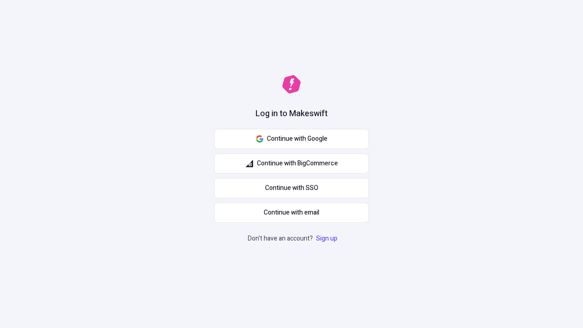  I want to click on h1: Log in to Makeswift, so click(291, 114).